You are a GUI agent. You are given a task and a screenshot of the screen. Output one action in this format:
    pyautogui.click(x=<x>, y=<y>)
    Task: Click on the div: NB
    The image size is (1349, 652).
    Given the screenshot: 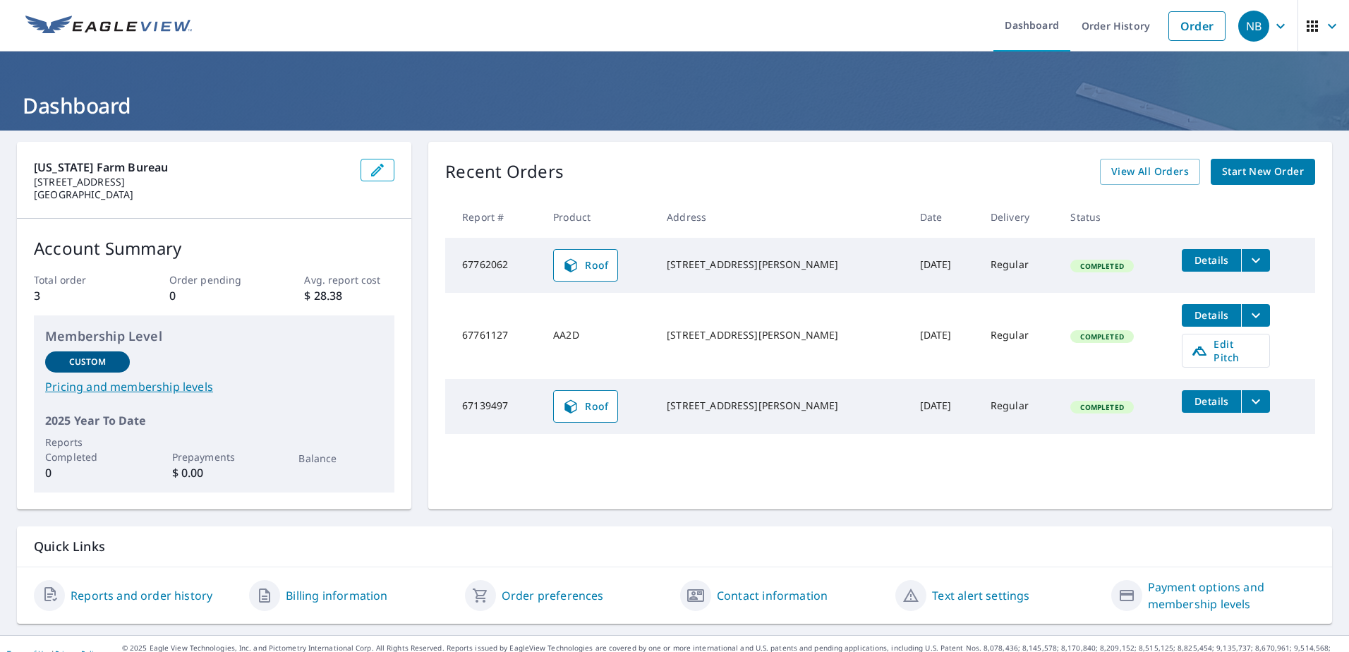 What is the action you would take?
    pyautogui.click(x=1254, y=26)
    